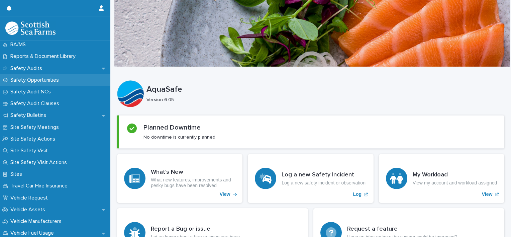  I want to click on p: Site Safety Actions, so click(34, 139).